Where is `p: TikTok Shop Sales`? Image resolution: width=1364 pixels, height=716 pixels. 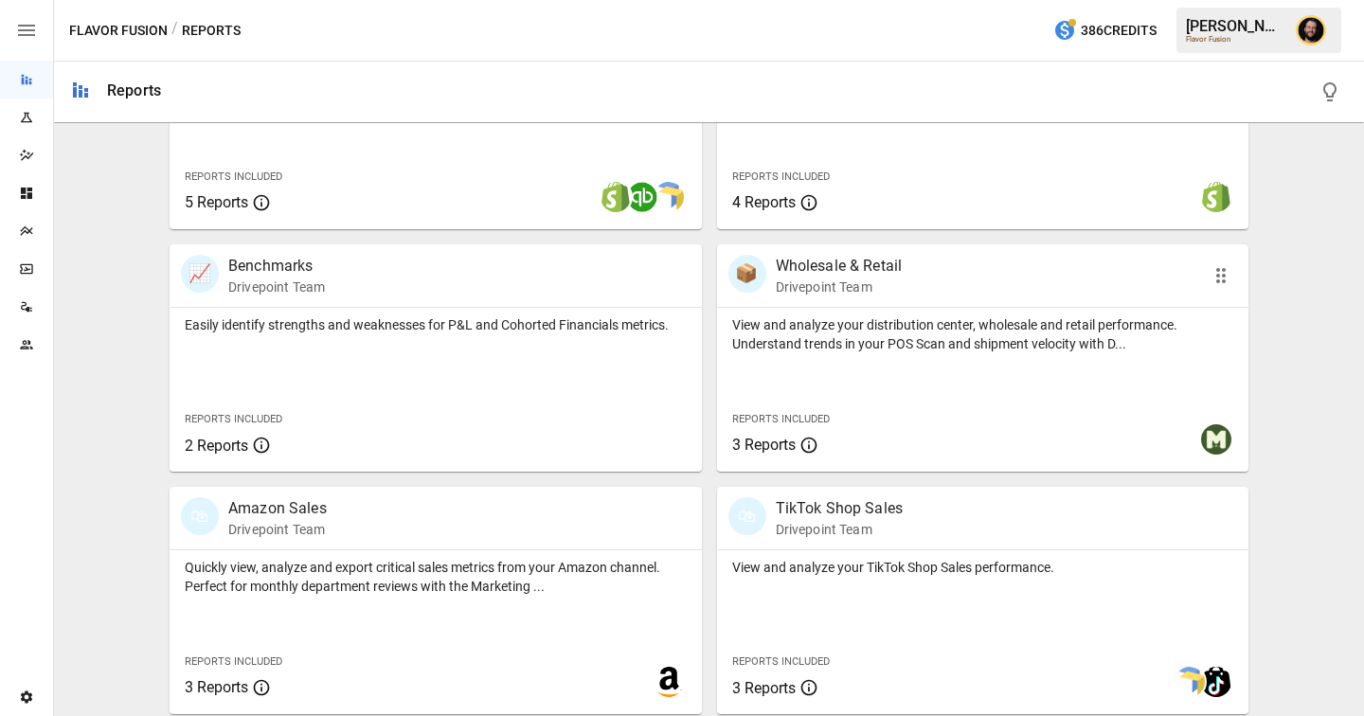
p: TikTok Shop Sales is located at coordinates (839, 509).